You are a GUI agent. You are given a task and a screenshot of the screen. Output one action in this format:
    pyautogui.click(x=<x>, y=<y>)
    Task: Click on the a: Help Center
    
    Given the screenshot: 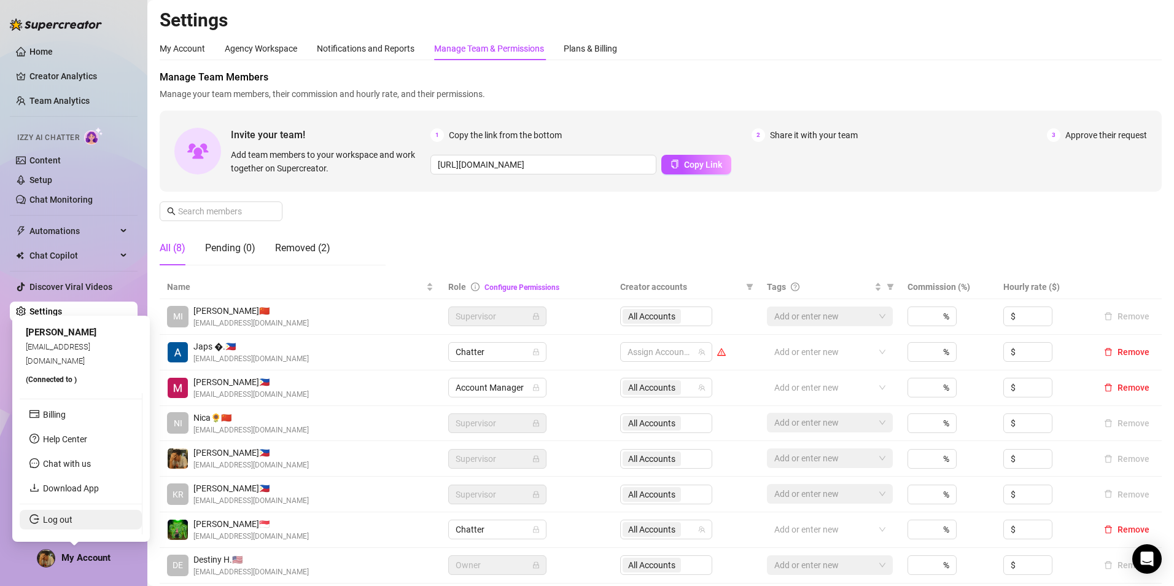 What is the action you would take?
    pyautogui.click(x=65, y=439)
    